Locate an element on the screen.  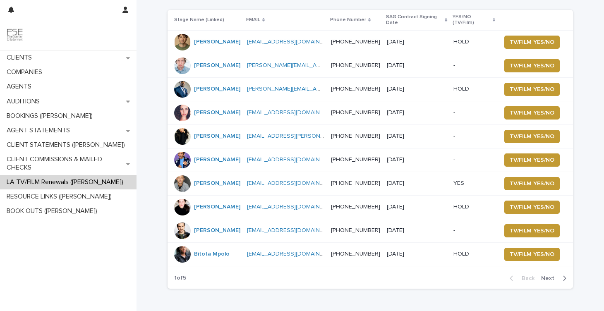
p: 1 of 5 is located at coordinates (180, 278).